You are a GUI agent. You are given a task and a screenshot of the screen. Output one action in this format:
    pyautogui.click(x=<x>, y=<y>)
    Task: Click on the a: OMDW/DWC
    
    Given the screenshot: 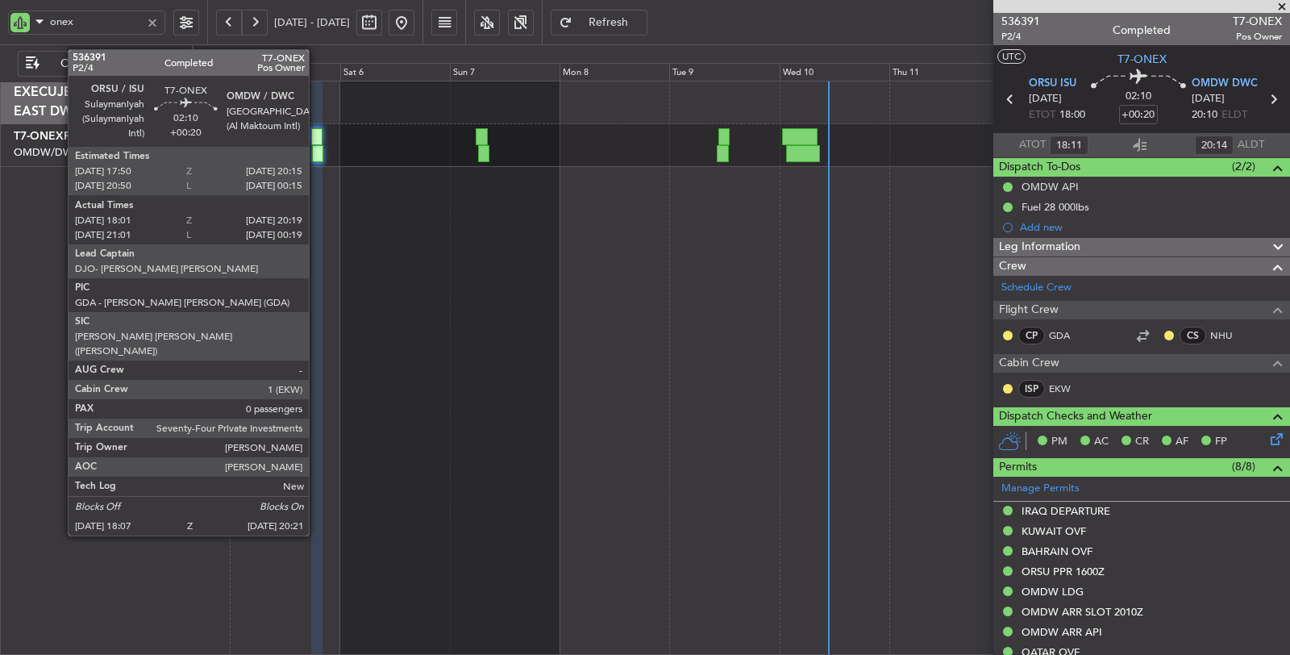 What is the action you would take?
    pyautogui.click(x=47, y=152)
    